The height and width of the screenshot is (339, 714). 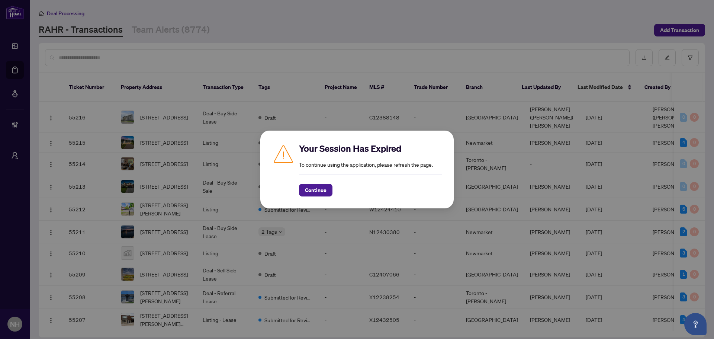 What do you see at coordinates (370, 148) in the screenshot?
I see `h2: Your Session Has Expired` at bounding box center [370, 148].